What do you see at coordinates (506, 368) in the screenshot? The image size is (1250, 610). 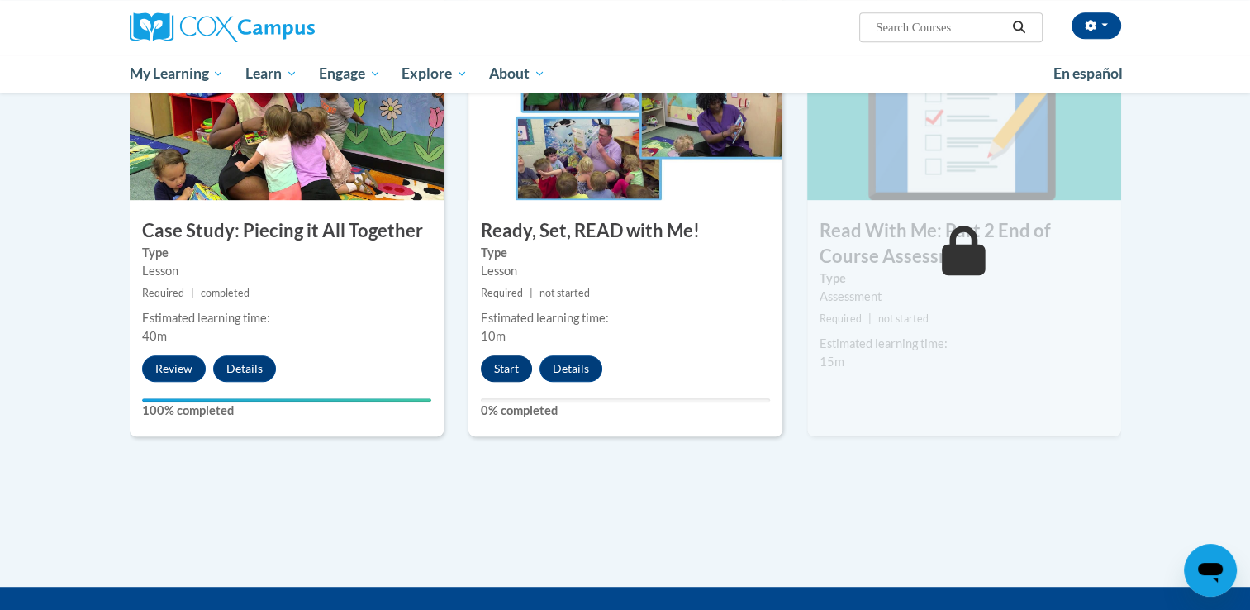 I see `button: Start` at bounding box center [506, 368].